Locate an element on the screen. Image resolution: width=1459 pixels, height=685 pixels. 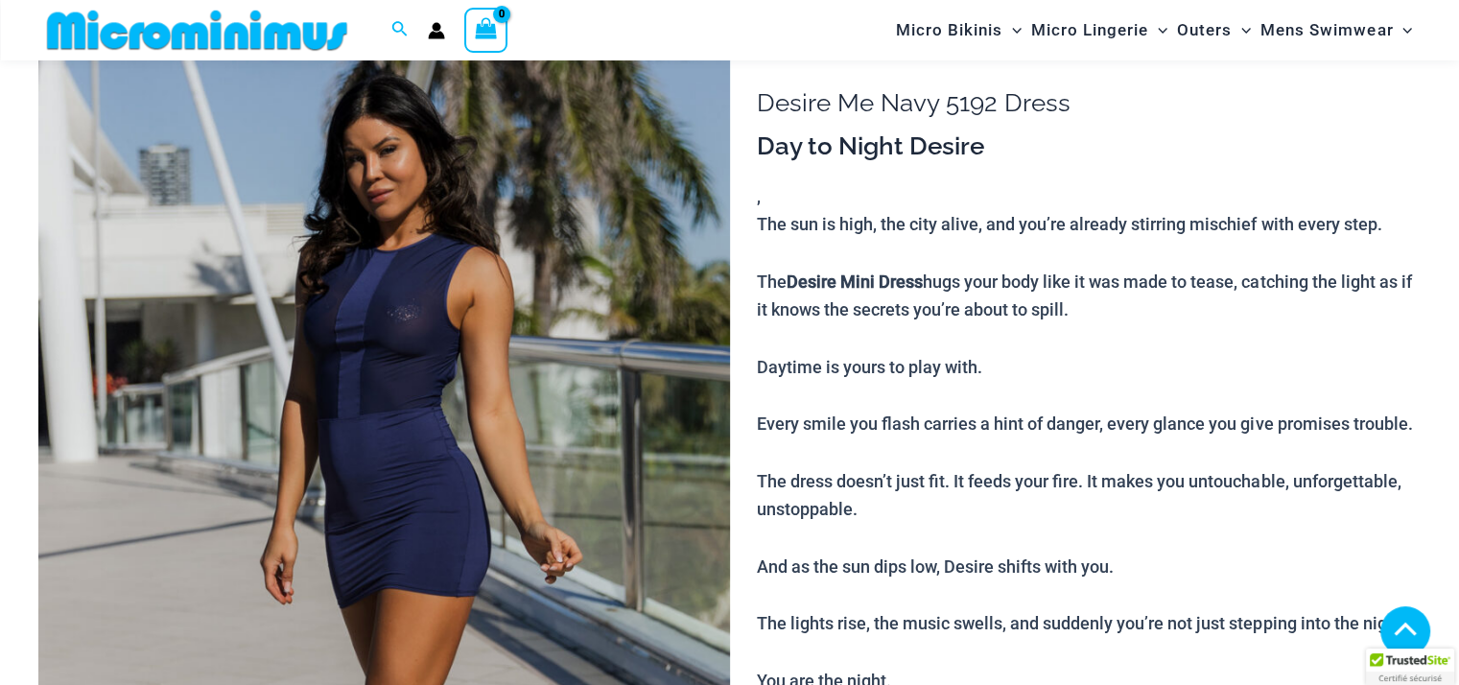
a: Mens SwimwearMenu ToggleMenu Toggle is located at coordinates (1336, 30).